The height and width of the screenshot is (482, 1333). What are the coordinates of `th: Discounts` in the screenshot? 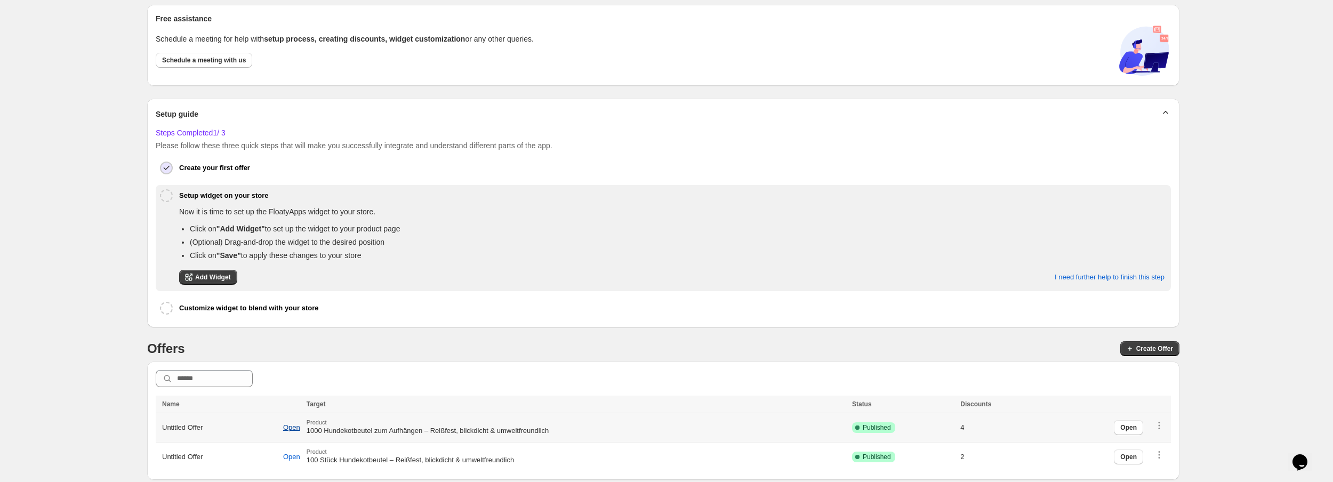 It's located at (998, 404).